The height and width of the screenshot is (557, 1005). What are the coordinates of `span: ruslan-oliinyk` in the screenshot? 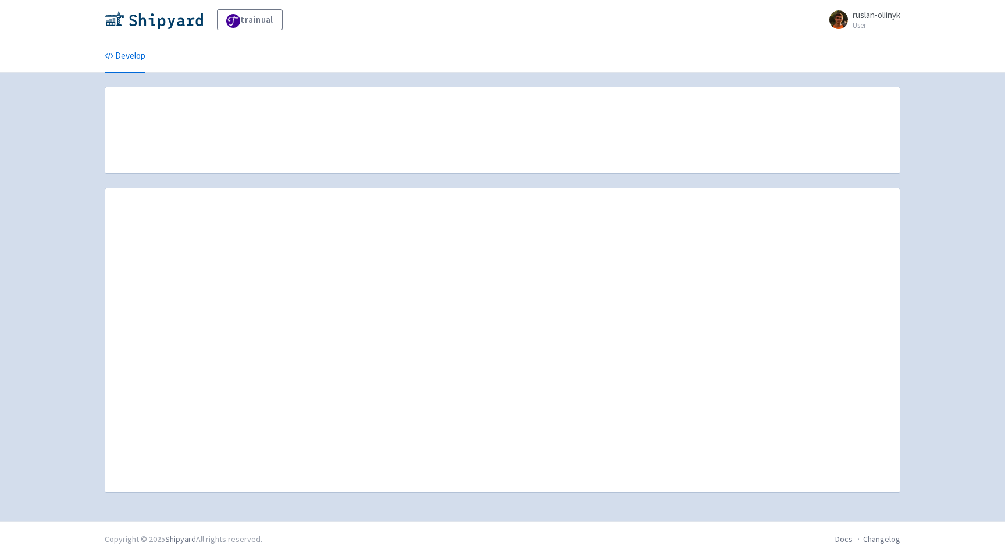 It's located at (876, 15).